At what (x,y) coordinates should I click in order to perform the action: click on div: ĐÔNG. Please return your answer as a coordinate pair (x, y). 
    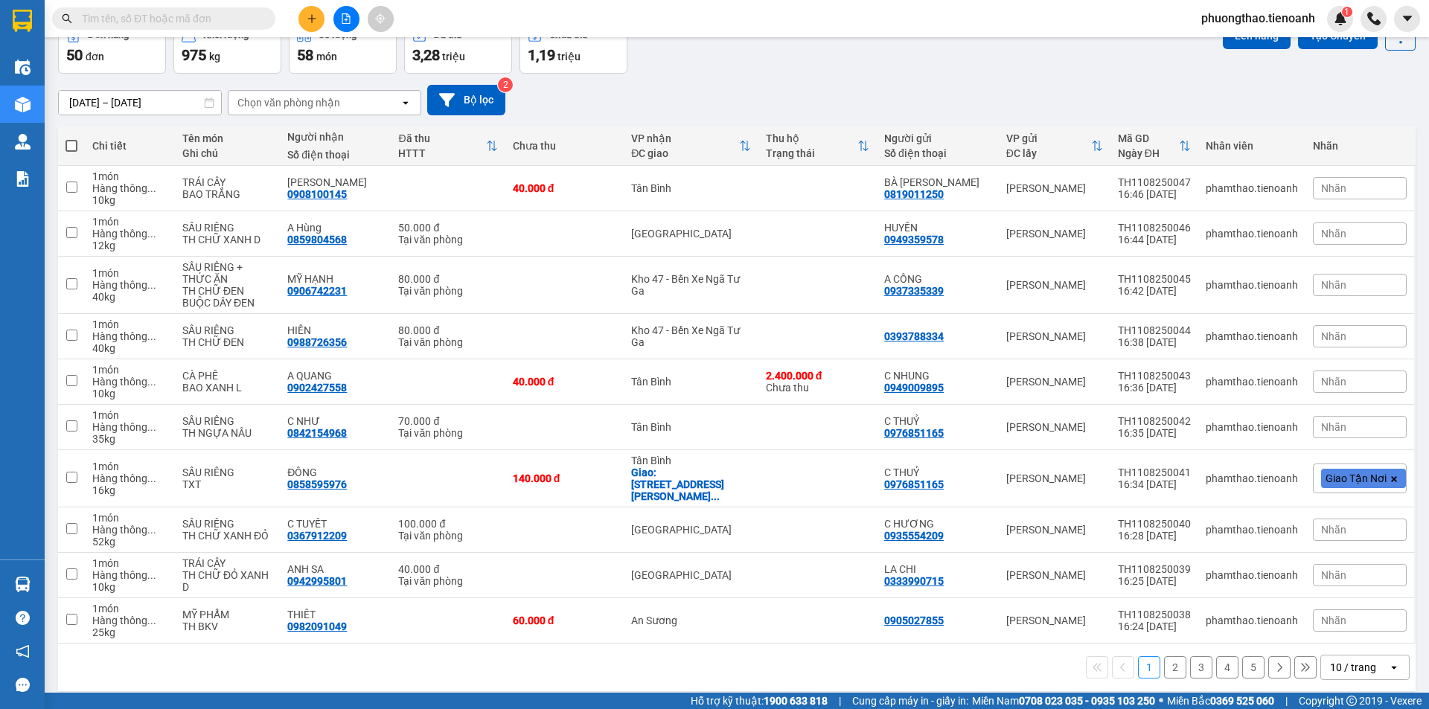
    Looking at the image, I should click on (335, 473).